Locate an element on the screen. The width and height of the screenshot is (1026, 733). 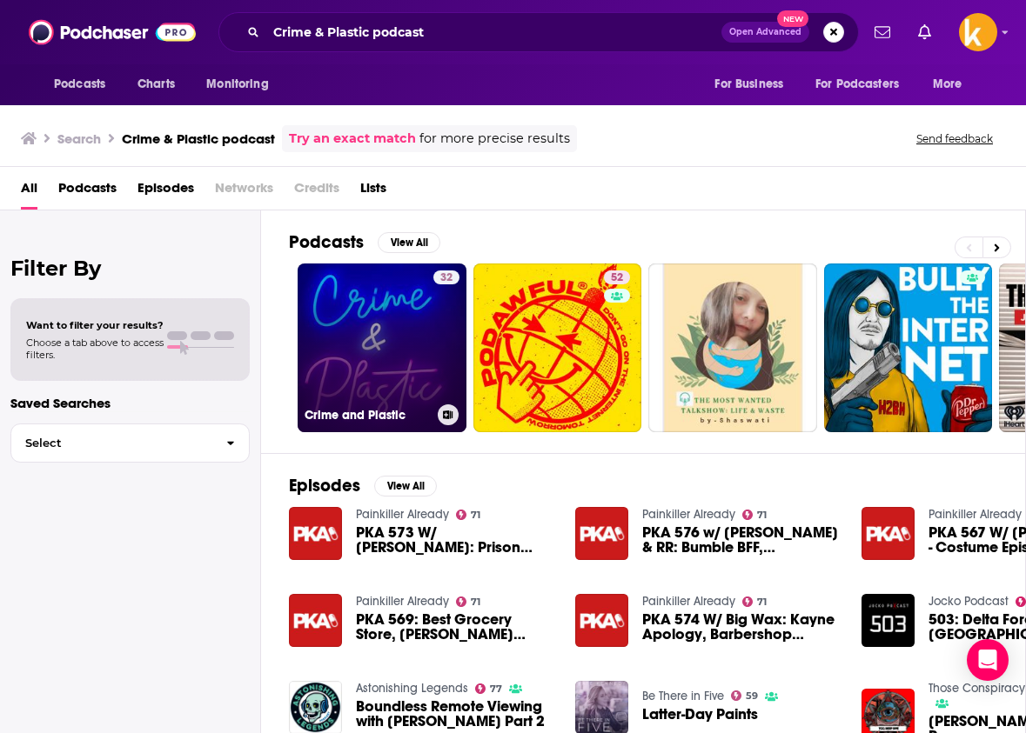
input: Search podcasts, credits, & more... is located at coordinates (493, 32).